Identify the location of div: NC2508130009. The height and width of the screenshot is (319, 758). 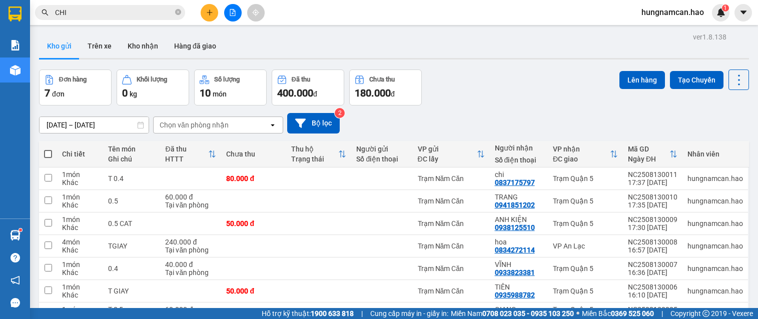
(652, 220).